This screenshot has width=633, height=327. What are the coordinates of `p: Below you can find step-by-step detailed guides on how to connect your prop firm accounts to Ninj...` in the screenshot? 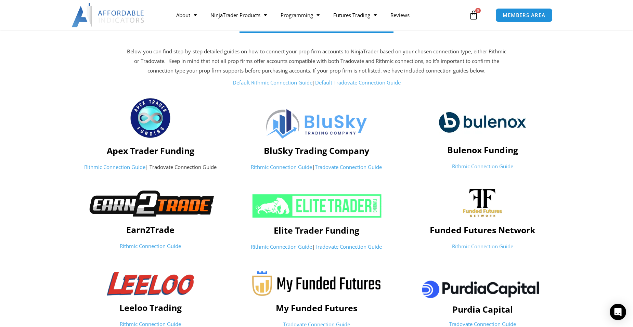 It's located at (316, 61).